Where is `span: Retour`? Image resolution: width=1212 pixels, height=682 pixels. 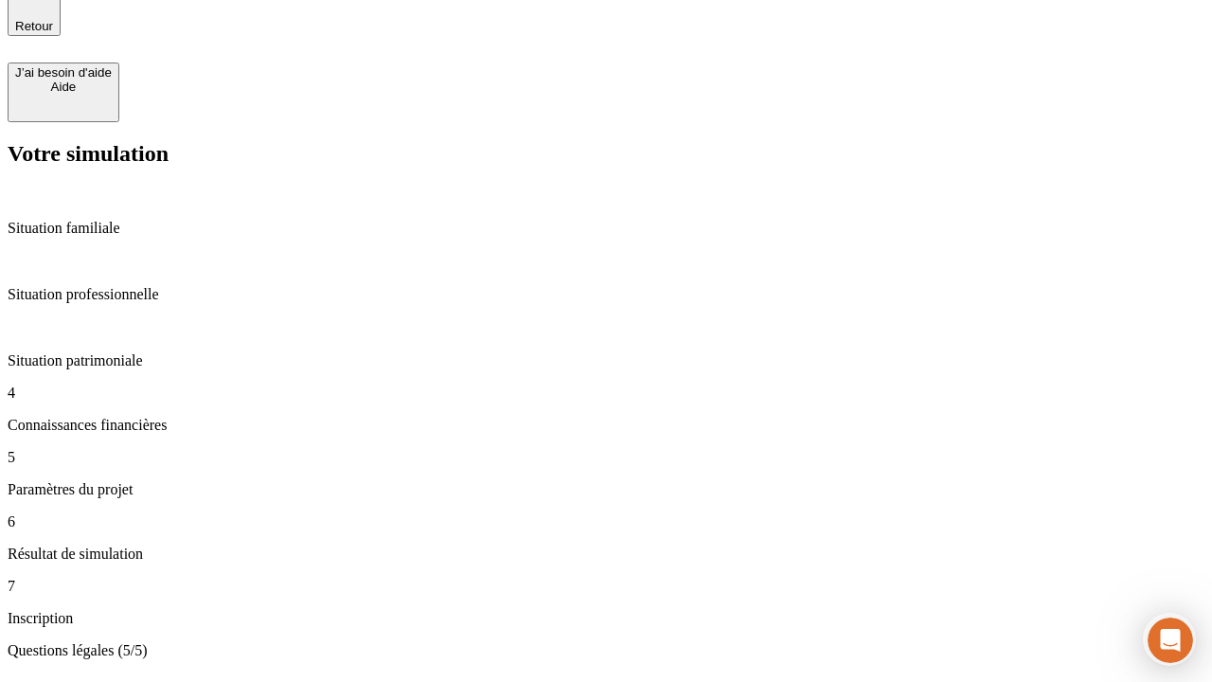 span: Retour is located at coordinates (34, 26).